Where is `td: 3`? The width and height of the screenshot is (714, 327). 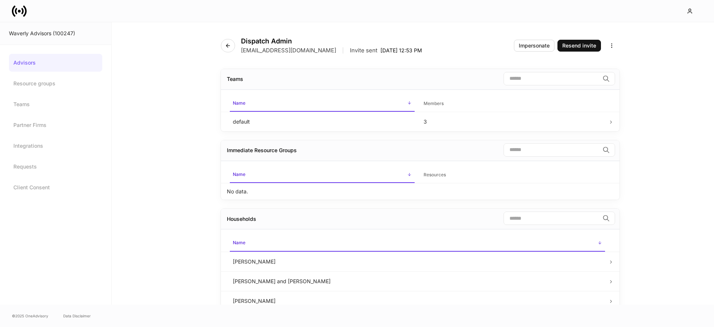 td: 3 is located at coordinates (513, 122).